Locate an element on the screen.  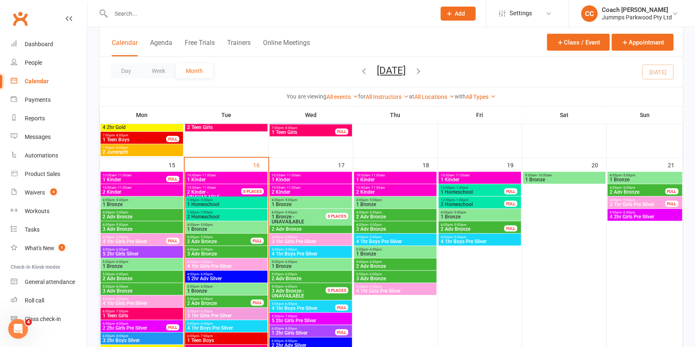
span: 3 Adv Bronze is located at coordinates (395, 229).